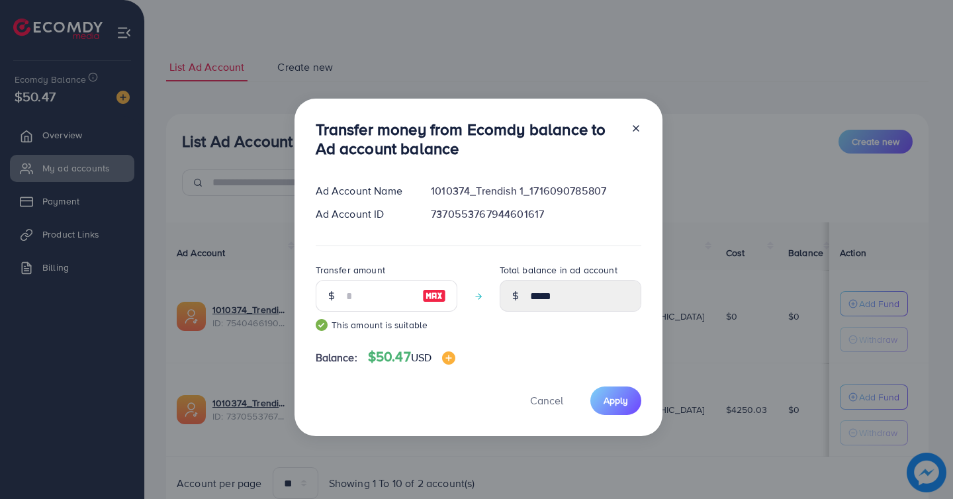  What do you see at coordinates (616, 400) in the screenshot?
I see `span: Apply` at bounding box center [616, 400].